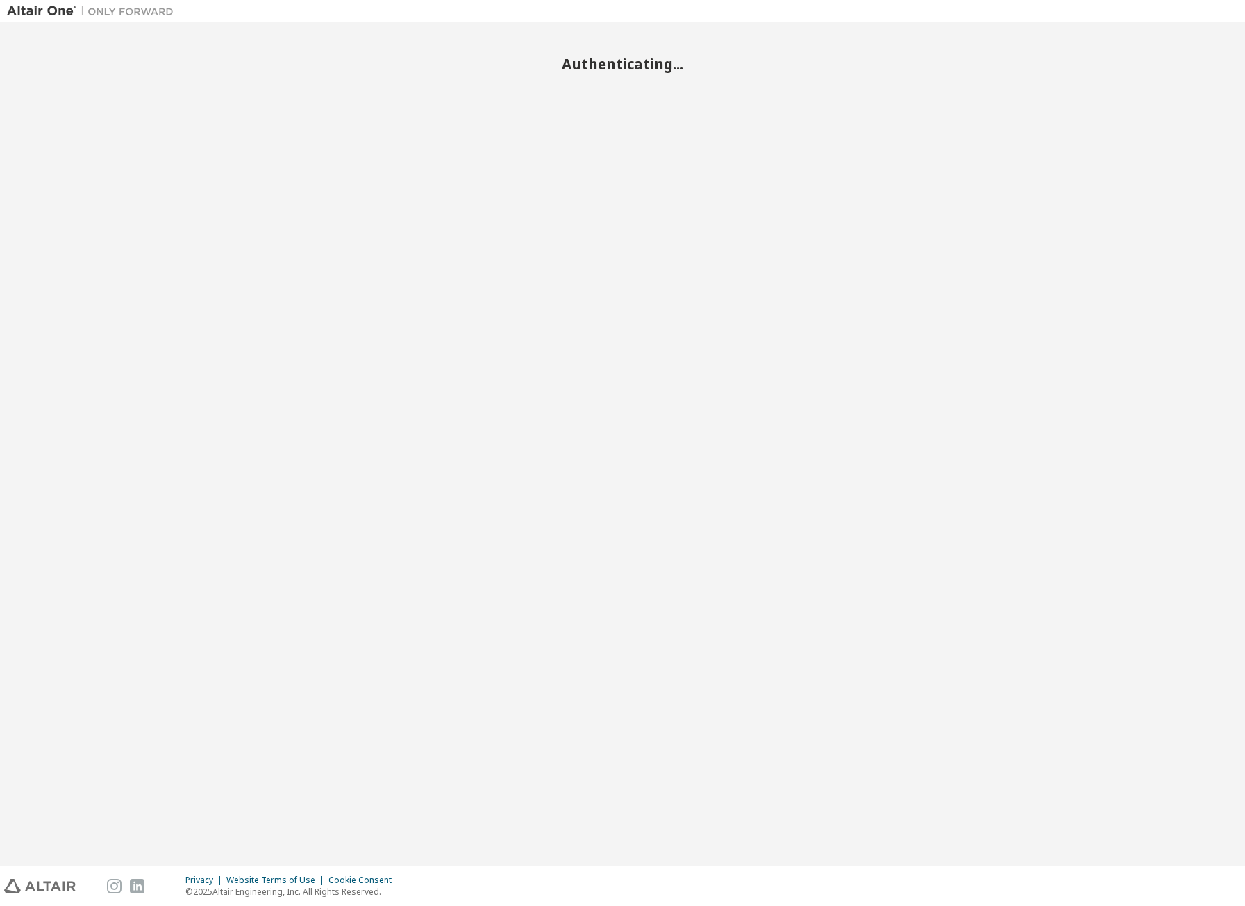 The width and height of the screenshot is (1245, 906). Describe the element at coordinates (114, 885) in the screenshot. I see `img: instagram.svg` at that location.